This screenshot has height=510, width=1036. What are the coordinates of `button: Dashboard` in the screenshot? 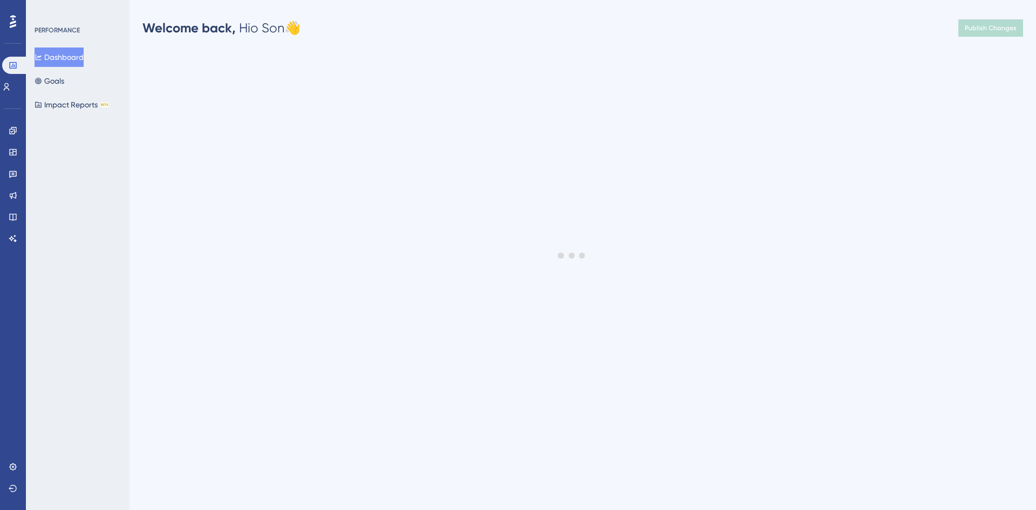 It's located at (59, 57).